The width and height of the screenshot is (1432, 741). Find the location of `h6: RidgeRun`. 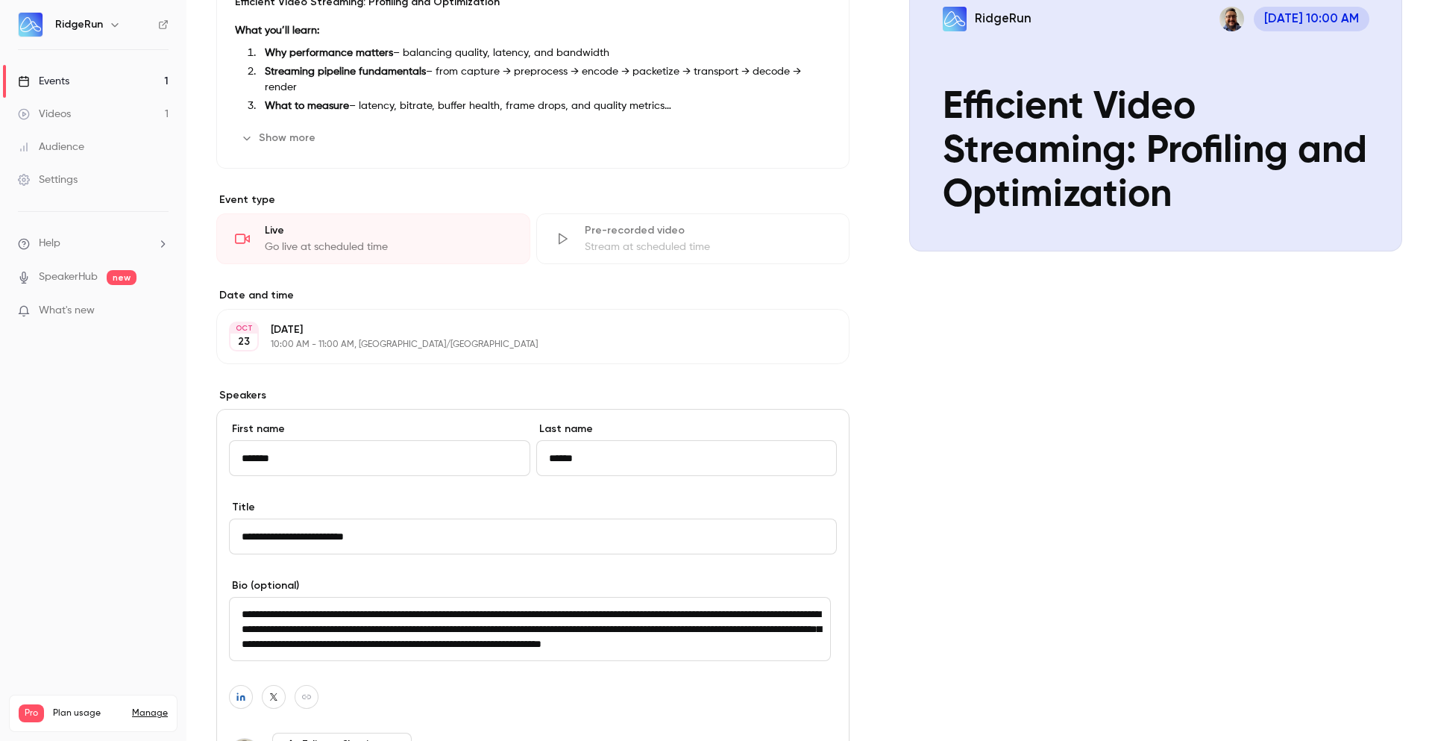

h6: RidgeRun is located at coordinates (79, 25).